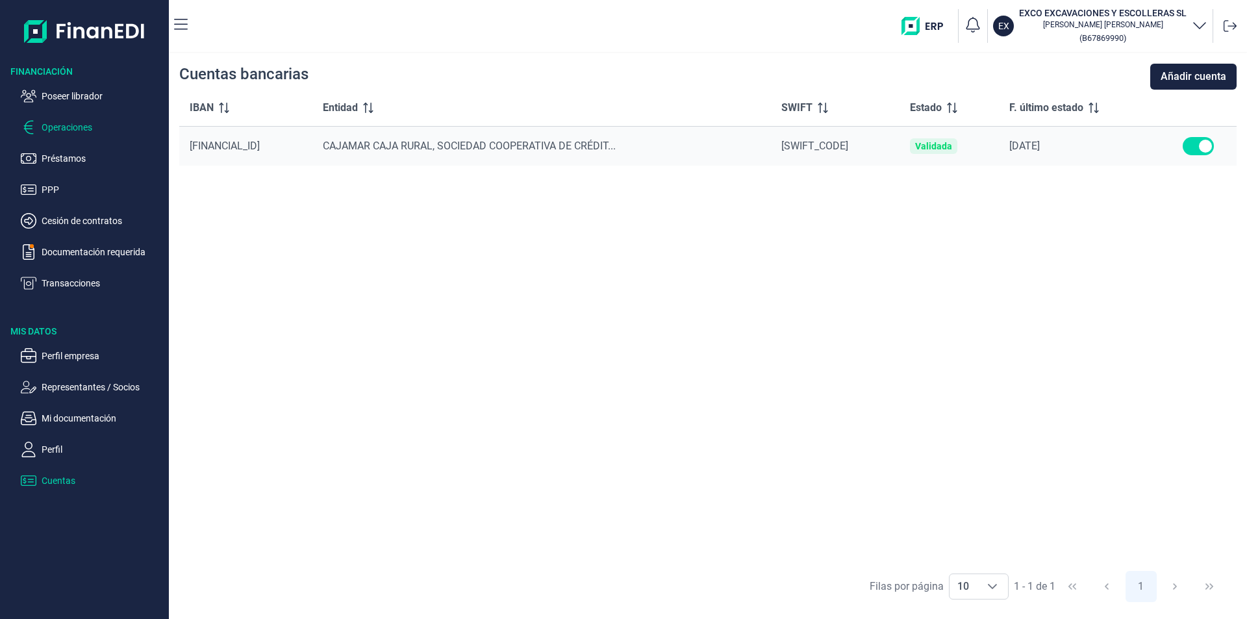 Image resolution: width=1247 pixels, height=619 pixels. I want to click on img: Logo de aplicación, so click(84, 31).